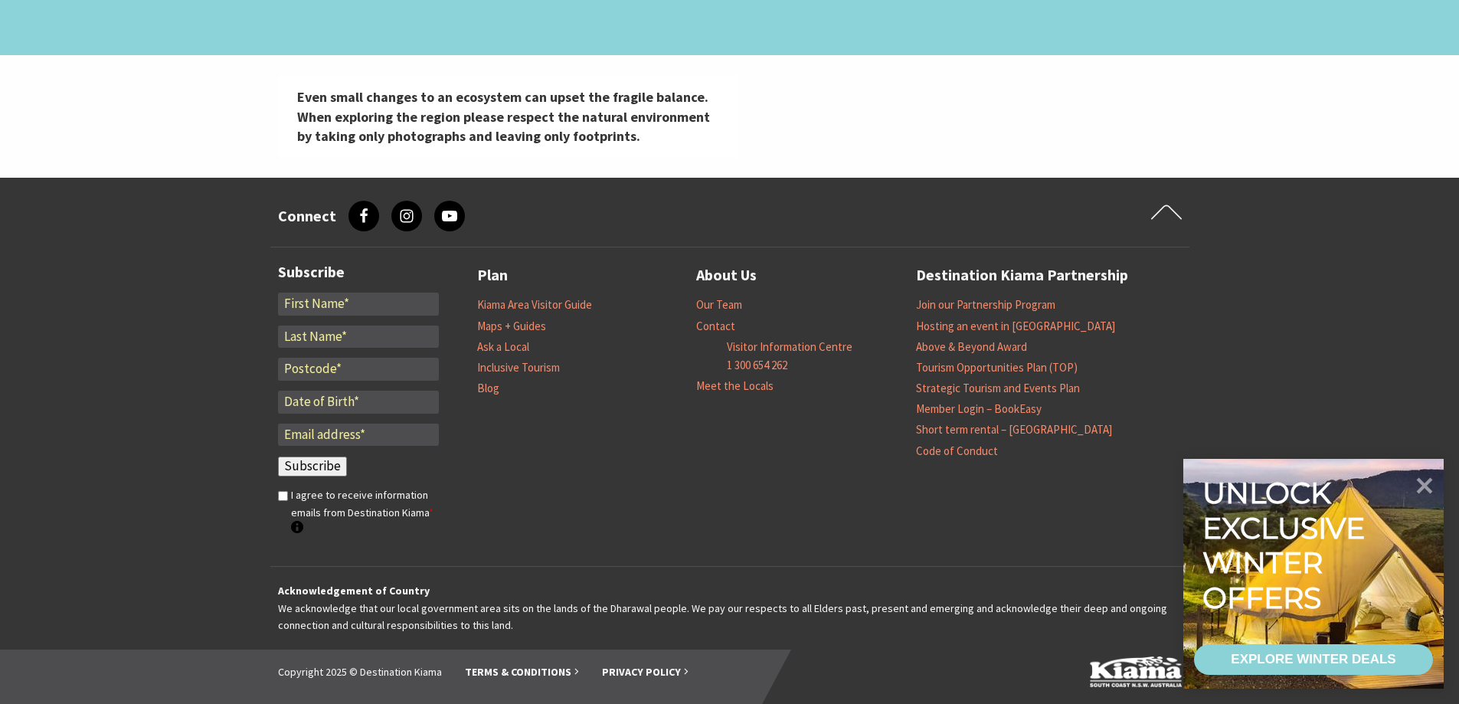  I want to click on input: Date of Birth*, so click(358, 402).